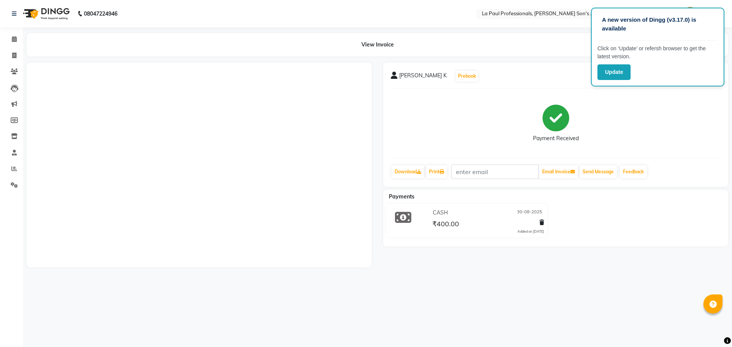 The width and height of the screenshot is (732, 347). What do you see at coordinates (556, 138) in the screenshot?
I see `div: Payment Received` at bounding box center [556, 138].